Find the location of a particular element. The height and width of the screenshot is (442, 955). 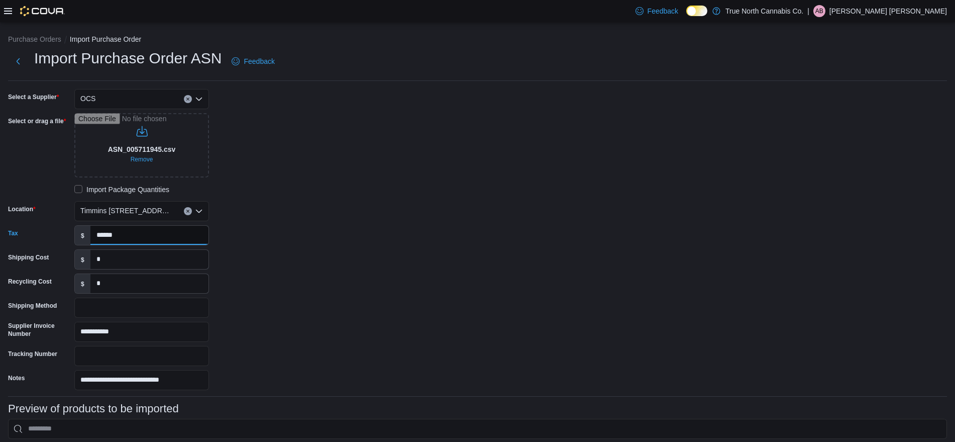

h1: Import Purchase Order ASN is located at coordinates (128, 58).